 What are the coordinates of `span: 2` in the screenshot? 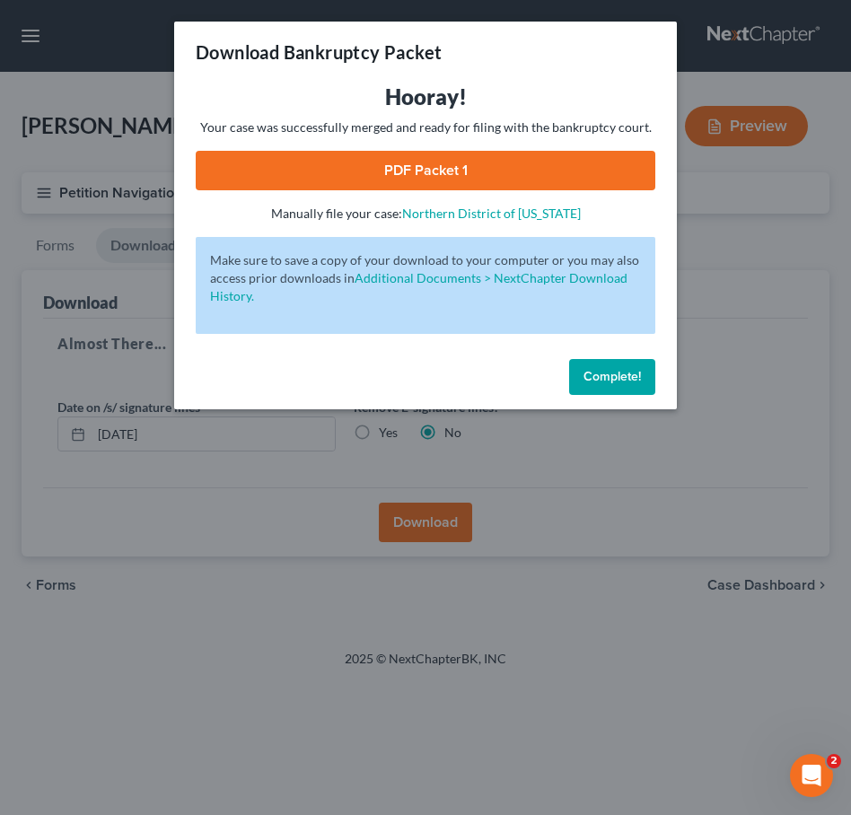 It's located at (834, 761).